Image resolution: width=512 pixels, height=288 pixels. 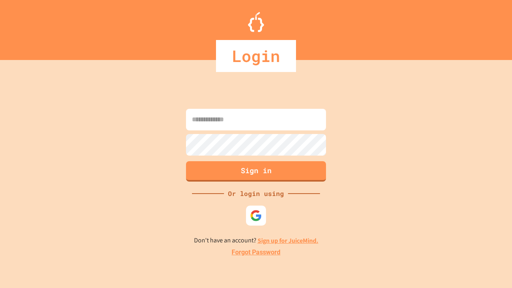 What do you see at coordinates (256, 252) in the screenshot?
I see `a: Forgot Password` at bounding box center [256, 252].